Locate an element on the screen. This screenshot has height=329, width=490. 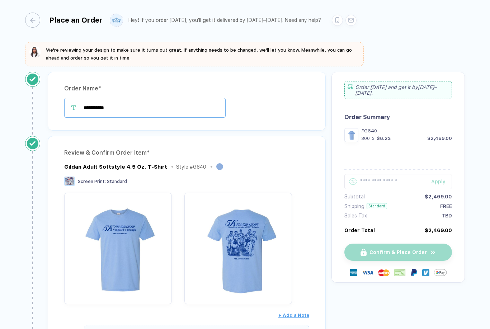
div: Subtotal is located at coordinates (354, 197).